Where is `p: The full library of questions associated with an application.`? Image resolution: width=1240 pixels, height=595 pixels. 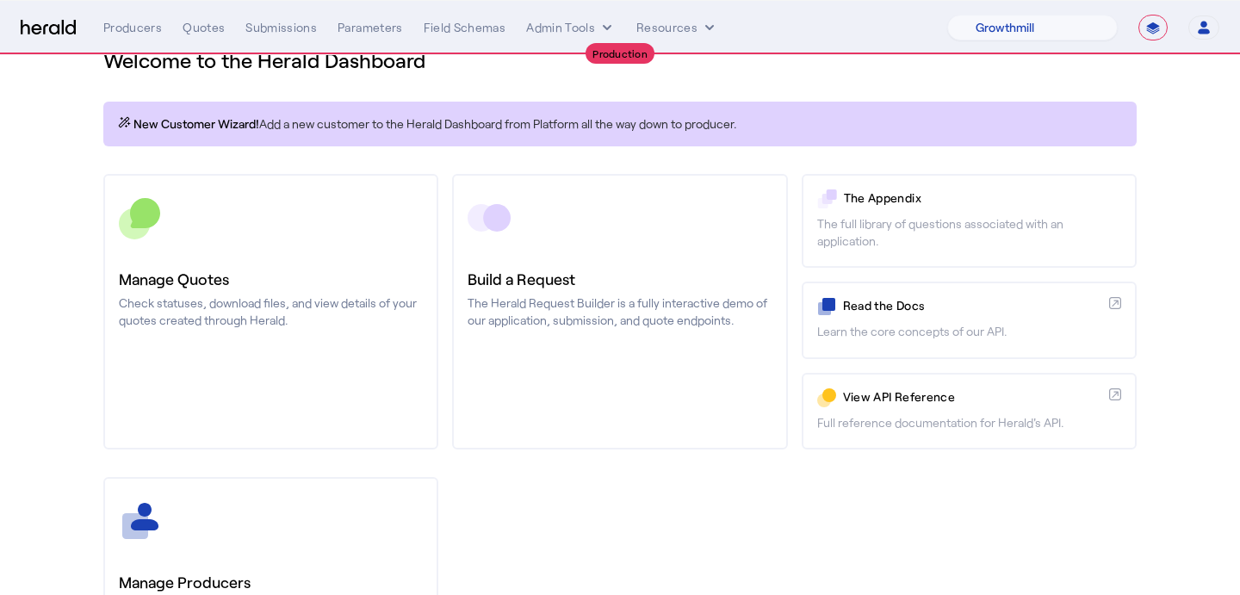 p: The full library of questions associated with an application. is located at coordinates (969, 233).